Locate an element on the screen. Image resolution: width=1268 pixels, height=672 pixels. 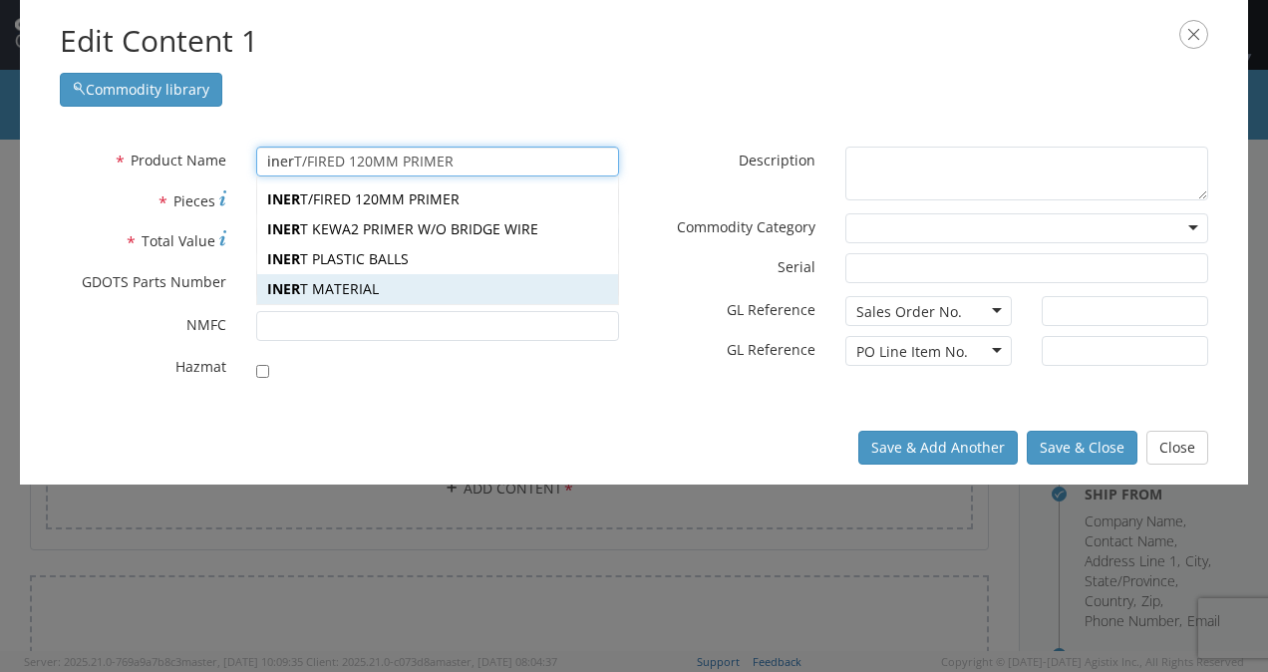
button: Save & Close is located at coordinates (1081, 447).